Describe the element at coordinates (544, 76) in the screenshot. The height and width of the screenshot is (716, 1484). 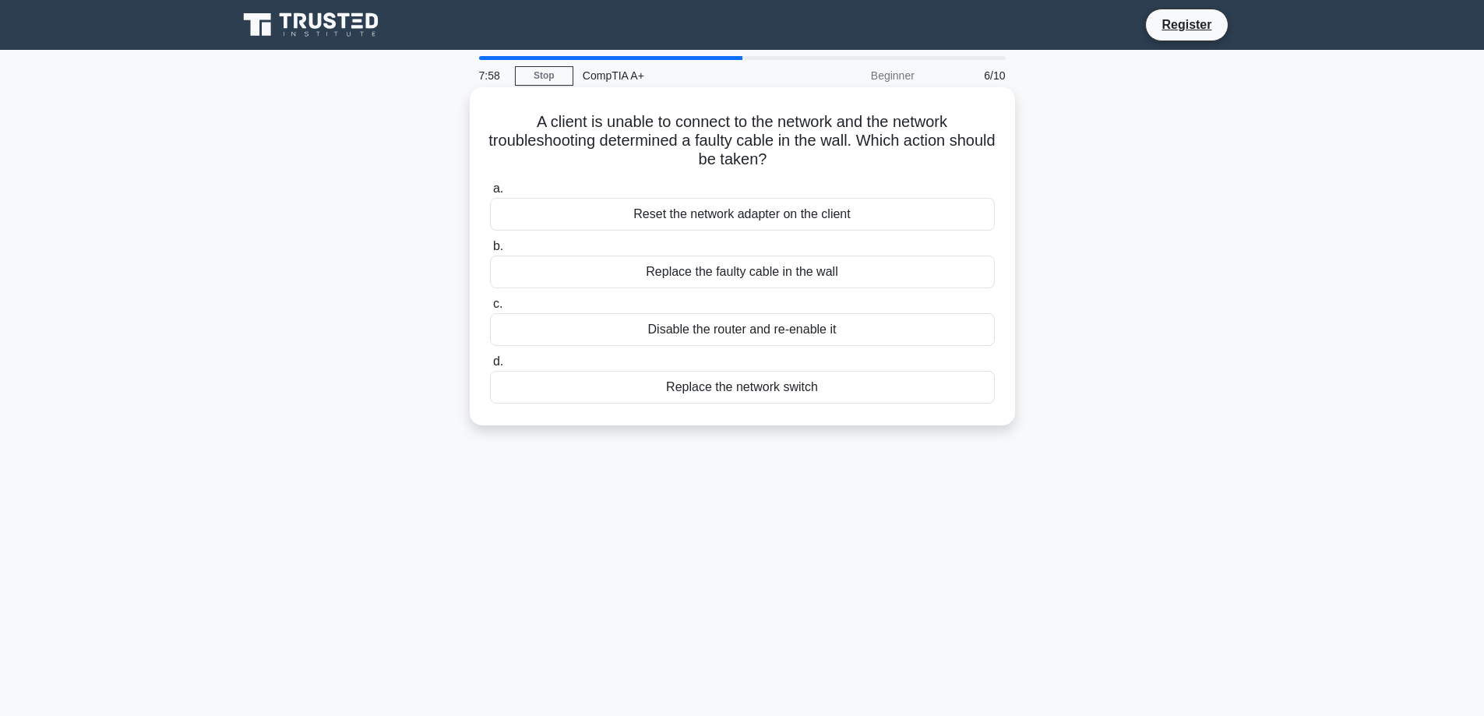
I see `a: Stop` at that location.